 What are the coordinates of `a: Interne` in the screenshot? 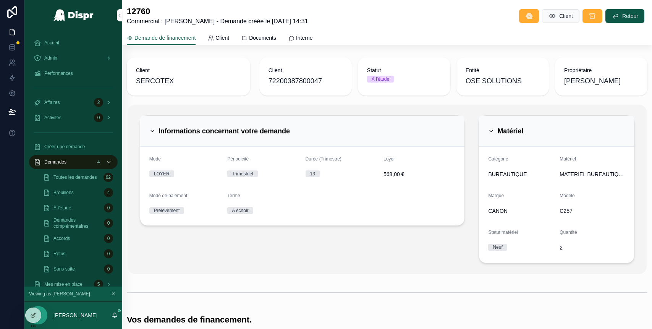 It's located at (301, 39).